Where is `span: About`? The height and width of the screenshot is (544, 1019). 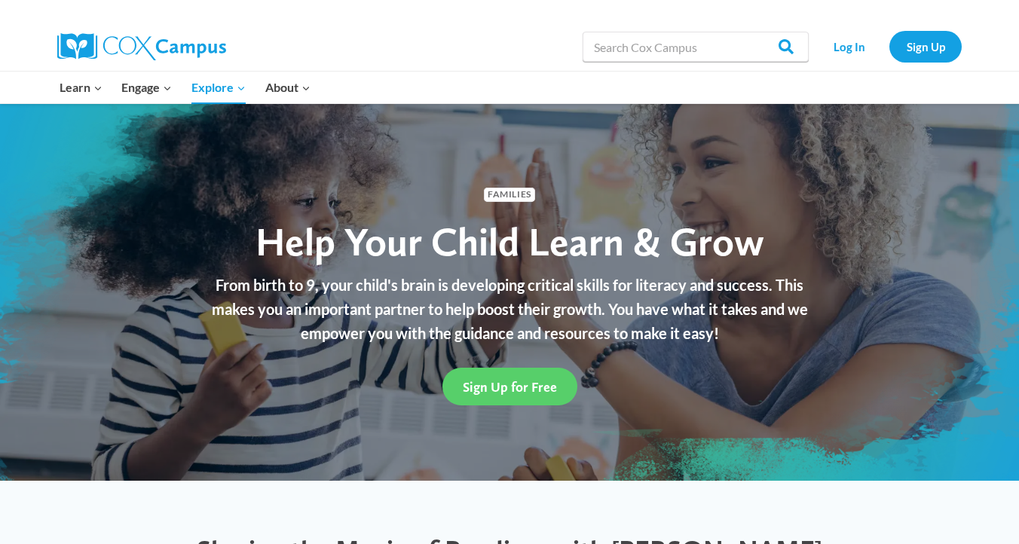
span: About is located at coordinates (288, 87).